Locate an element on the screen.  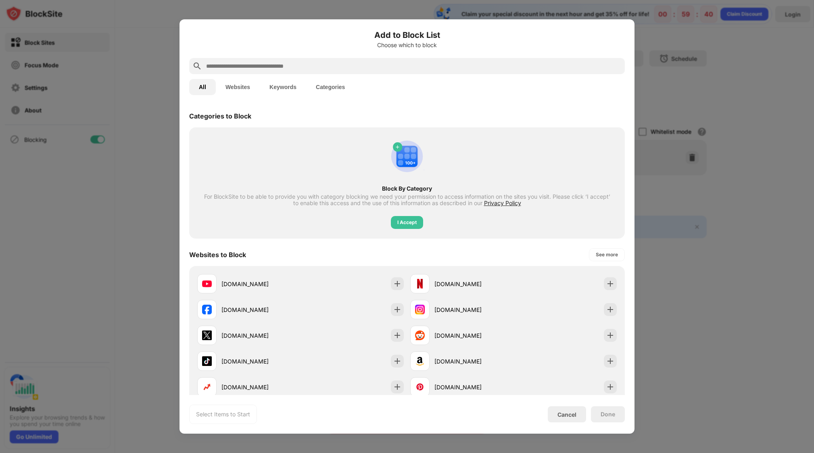
div: Block By Category is located at coordinates (407, 189).